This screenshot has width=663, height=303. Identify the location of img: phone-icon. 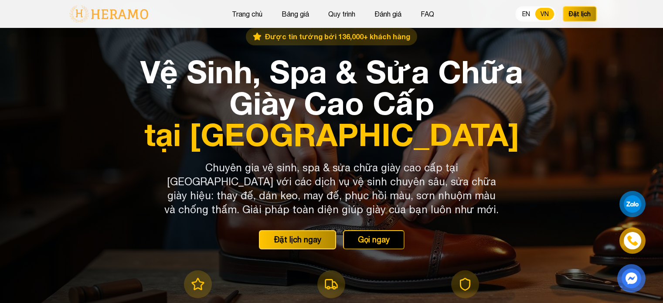
(632, 241).